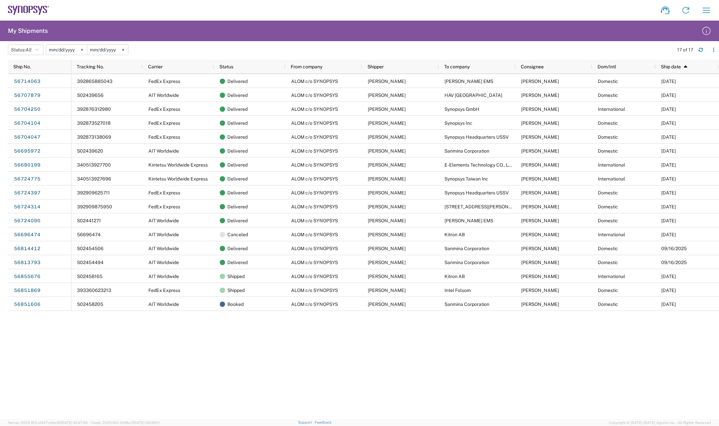  Describe the element at coordinates (27, 96) in the screenshot. I see `a: 56707879` at that location.